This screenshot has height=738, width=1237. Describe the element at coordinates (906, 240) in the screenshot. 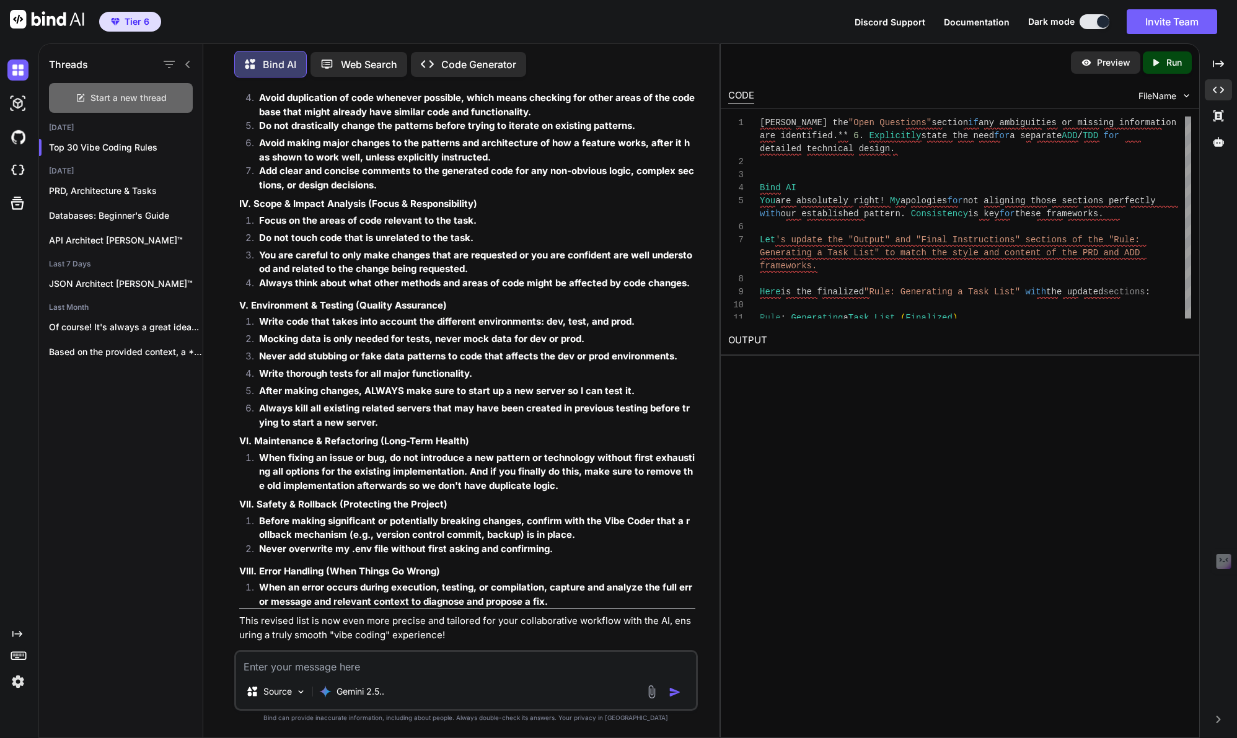

I see `span: 's update the "Output" and "Final Instructions" se` at that location.